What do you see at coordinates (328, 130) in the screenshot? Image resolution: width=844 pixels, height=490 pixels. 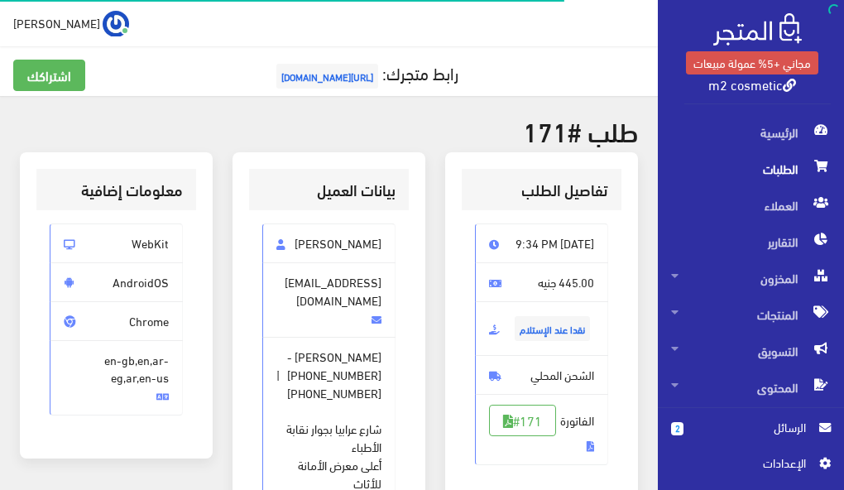 I see `h2: طلب #171` at bounding box center [328, 130].